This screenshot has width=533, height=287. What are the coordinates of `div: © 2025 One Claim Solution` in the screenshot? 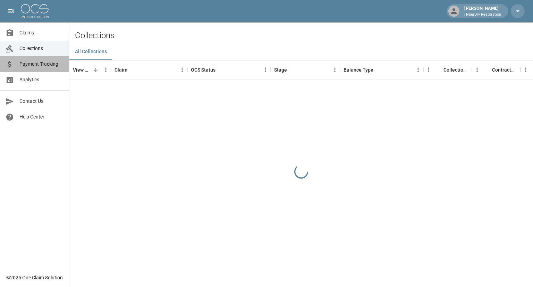 It's located at (34, 277).